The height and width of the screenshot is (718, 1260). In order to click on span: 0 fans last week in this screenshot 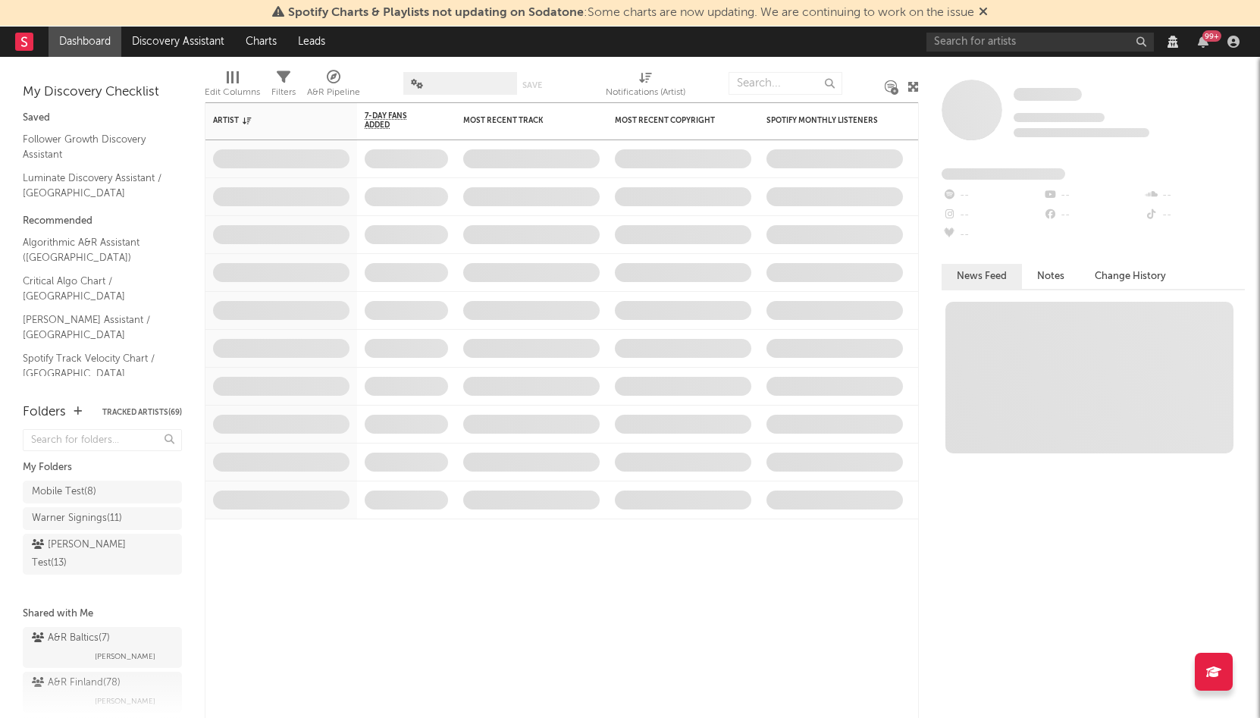, I will do `click(1081, 133)`.